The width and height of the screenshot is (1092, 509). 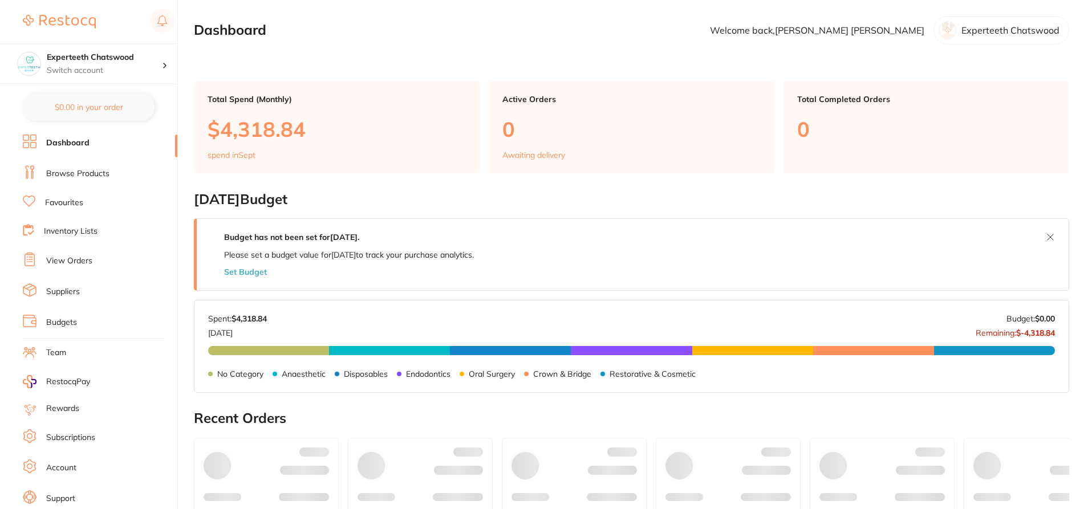 What do you see at coordinates (68, 143) in the screenshot?
I see `a: Dashboard` at bounding box center [68, 143].